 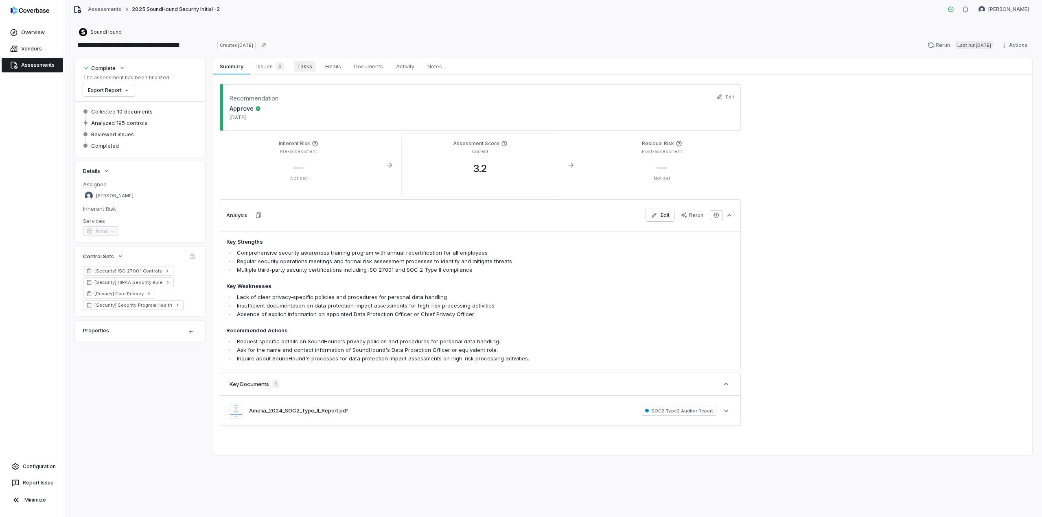 What do you see at coordinates (99, 68) in the screenshot?
I see `div: Complete` at bounding box center [99, 68].